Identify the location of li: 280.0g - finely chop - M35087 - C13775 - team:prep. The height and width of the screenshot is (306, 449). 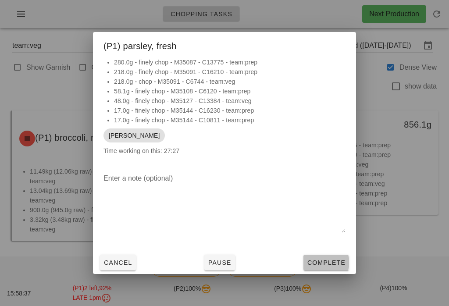
(230, 62).